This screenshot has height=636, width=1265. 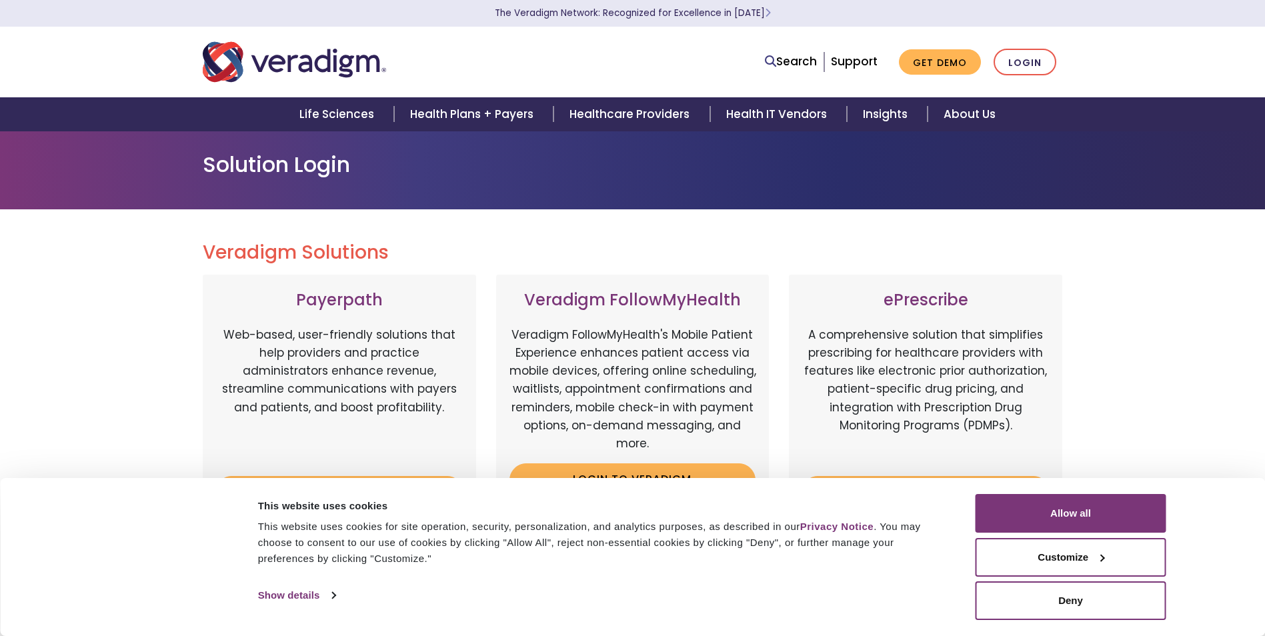 I want to click on a: Show details, so click(x=297, y=596).